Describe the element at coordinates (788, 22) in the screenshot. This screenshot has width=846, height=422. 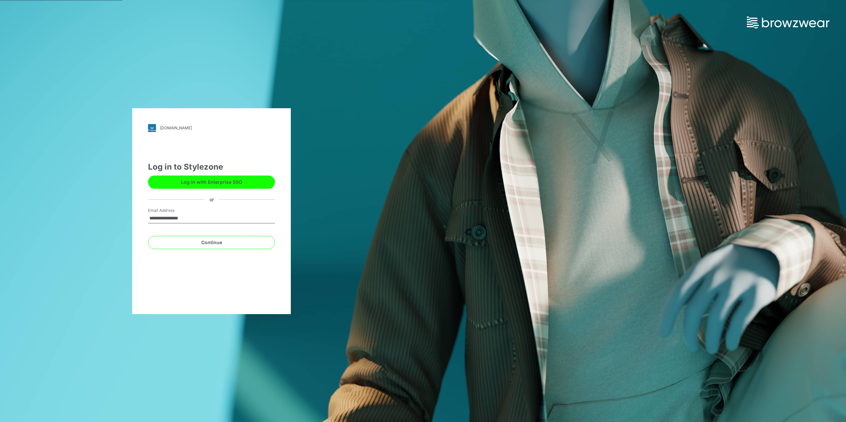
I see `img: browzwear-logo.73288ffb.svg` at that location.